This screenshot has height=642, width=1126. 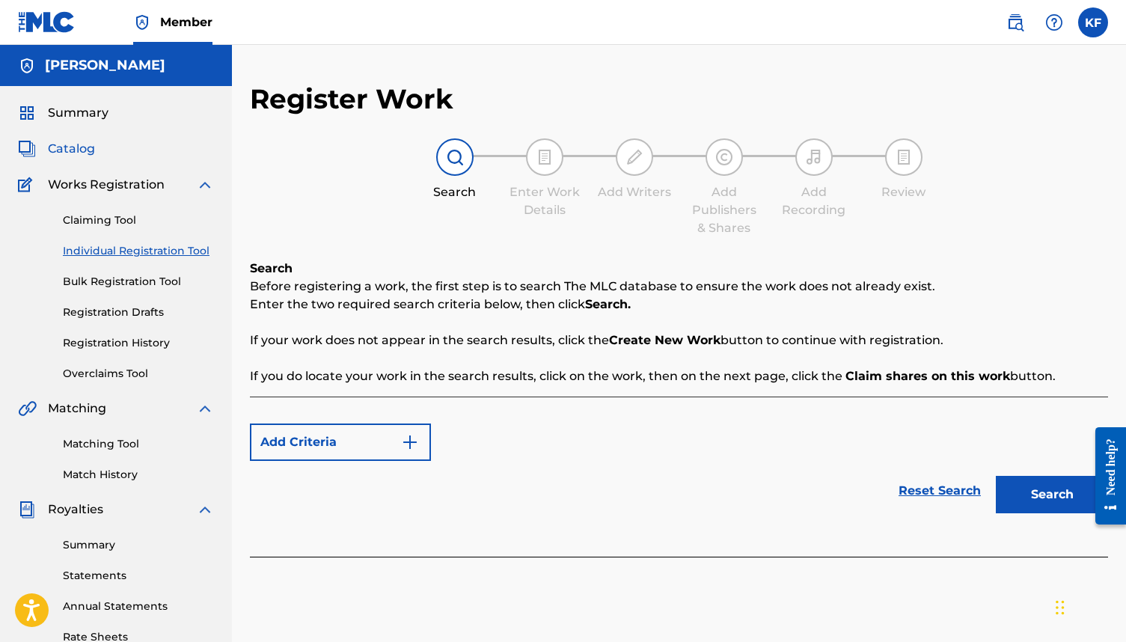 I want to click on a: Reset Search, so click(x=940, y=491).